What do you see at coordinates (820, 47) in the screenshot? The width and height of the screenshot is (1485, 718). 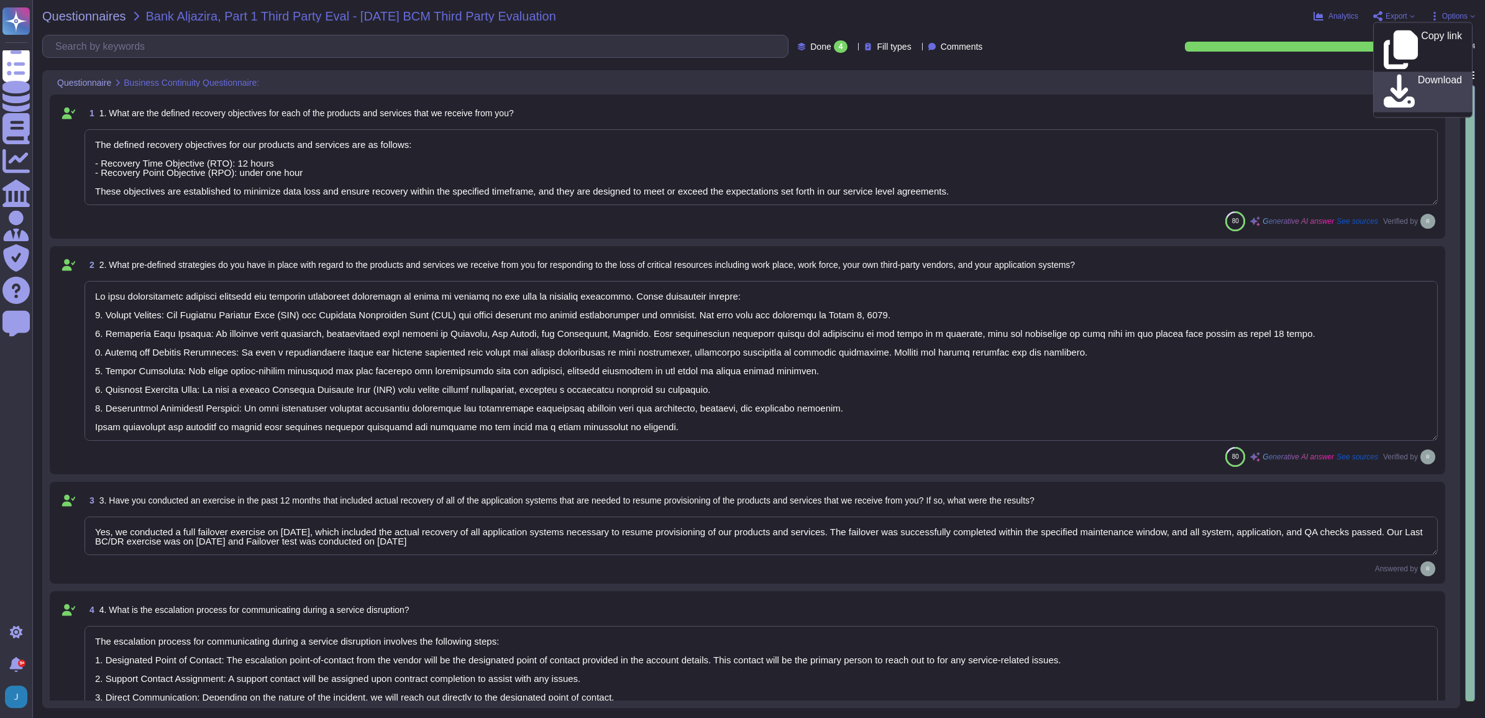 I see `span: Done` at bounding box center [820, 47].